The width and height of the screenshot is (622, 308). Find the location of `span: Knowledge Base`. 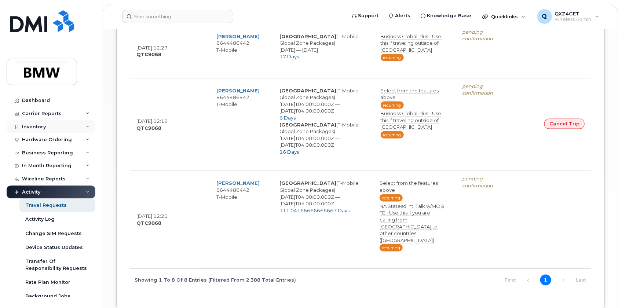

span: Knowledge Base is located at coordinates (449, 16).